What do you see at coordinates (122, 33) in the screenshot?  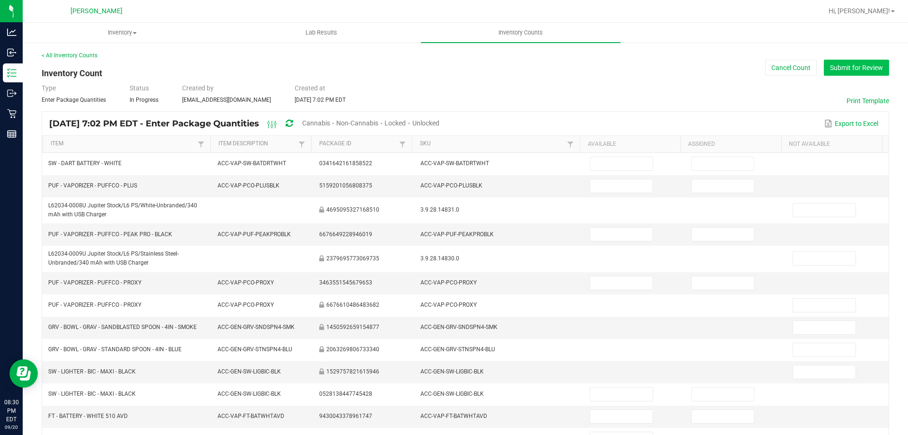 I see `a: Inventory` at bounding box center [122, 33].